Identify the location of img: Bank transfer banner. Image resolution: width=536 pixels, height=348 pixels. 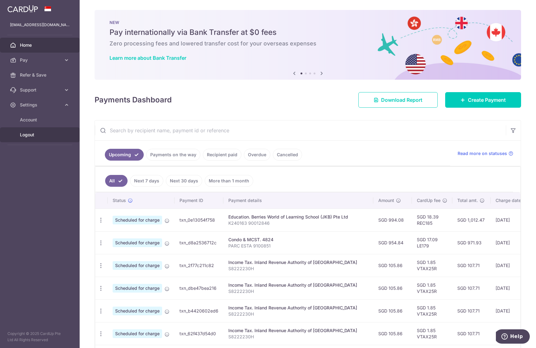
(308, 45).